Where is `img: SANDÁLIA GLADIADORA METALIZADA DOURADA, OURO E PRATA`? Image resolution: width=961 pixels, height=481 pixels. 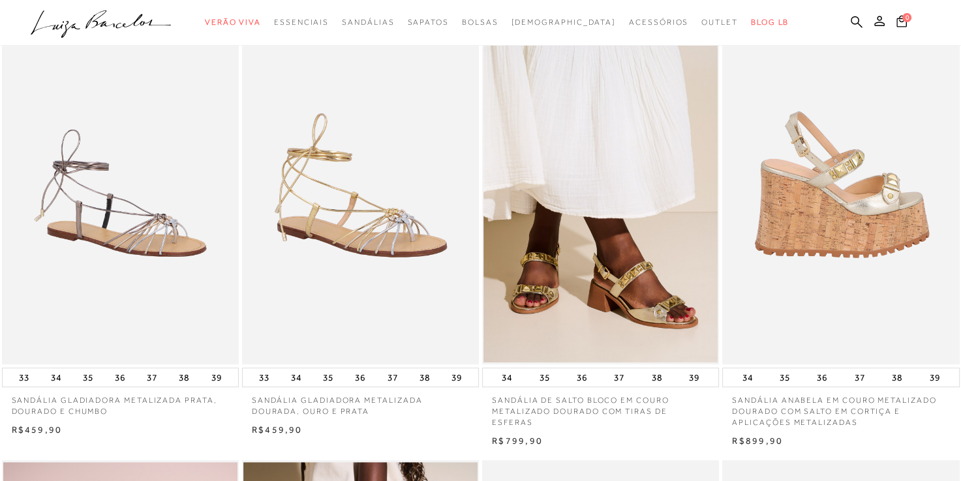 img: SANDÁLIA GLADIADORA METALIZADA DOURADA, OURO E PRATA is located at coordinates (360, 187).